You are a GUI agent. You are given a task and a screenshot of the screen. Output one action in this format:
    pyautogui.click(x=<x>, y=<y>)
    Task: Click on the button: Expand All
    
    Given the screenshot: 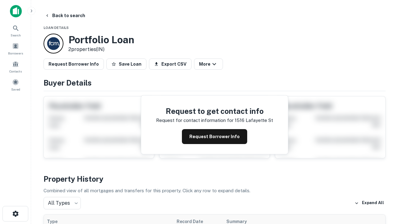 What is the action you would take?
    pyautogui.click(x=369, y=203)
    